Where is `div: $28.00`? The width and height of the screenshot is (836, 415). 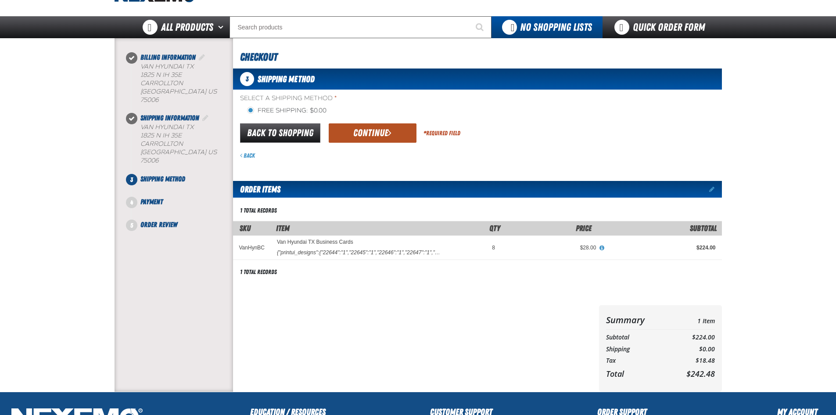 div: $28.00 is located at coordinates (551, 247).